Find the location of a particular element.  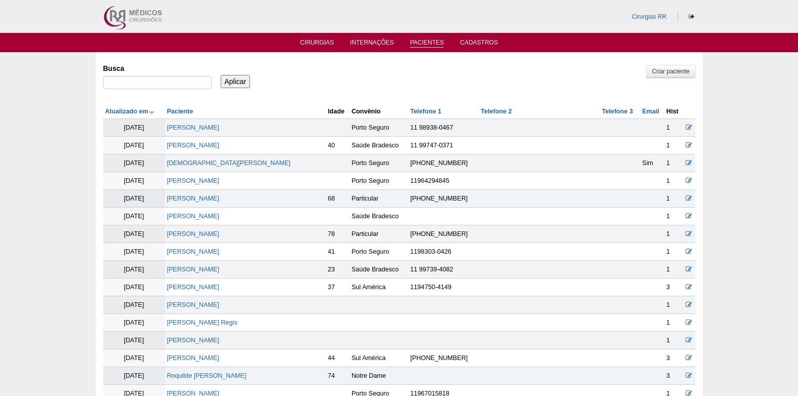

td: 44 is located at coordinates (338, 358).